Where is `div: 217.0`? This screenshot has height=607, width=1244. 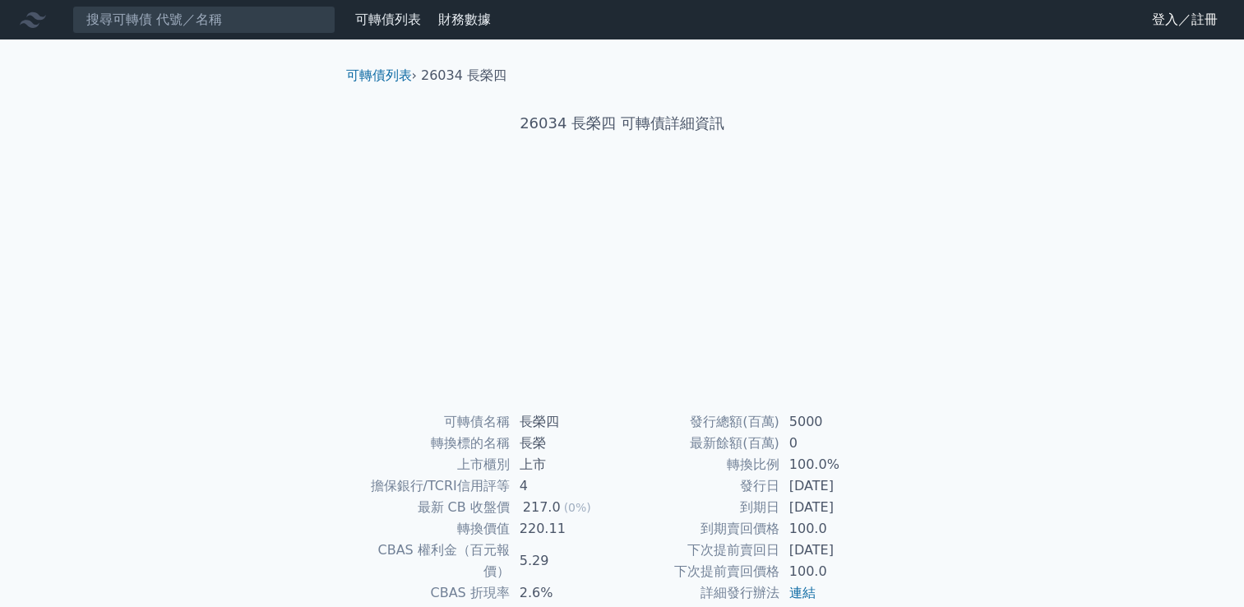
div: 217.0 is located at coordinates (542, 507).